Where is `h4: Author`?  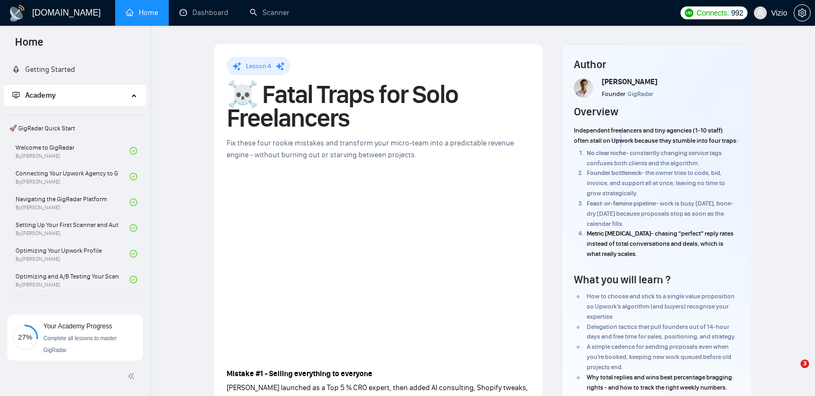
h4: Author is located at coordinates (656, 64).